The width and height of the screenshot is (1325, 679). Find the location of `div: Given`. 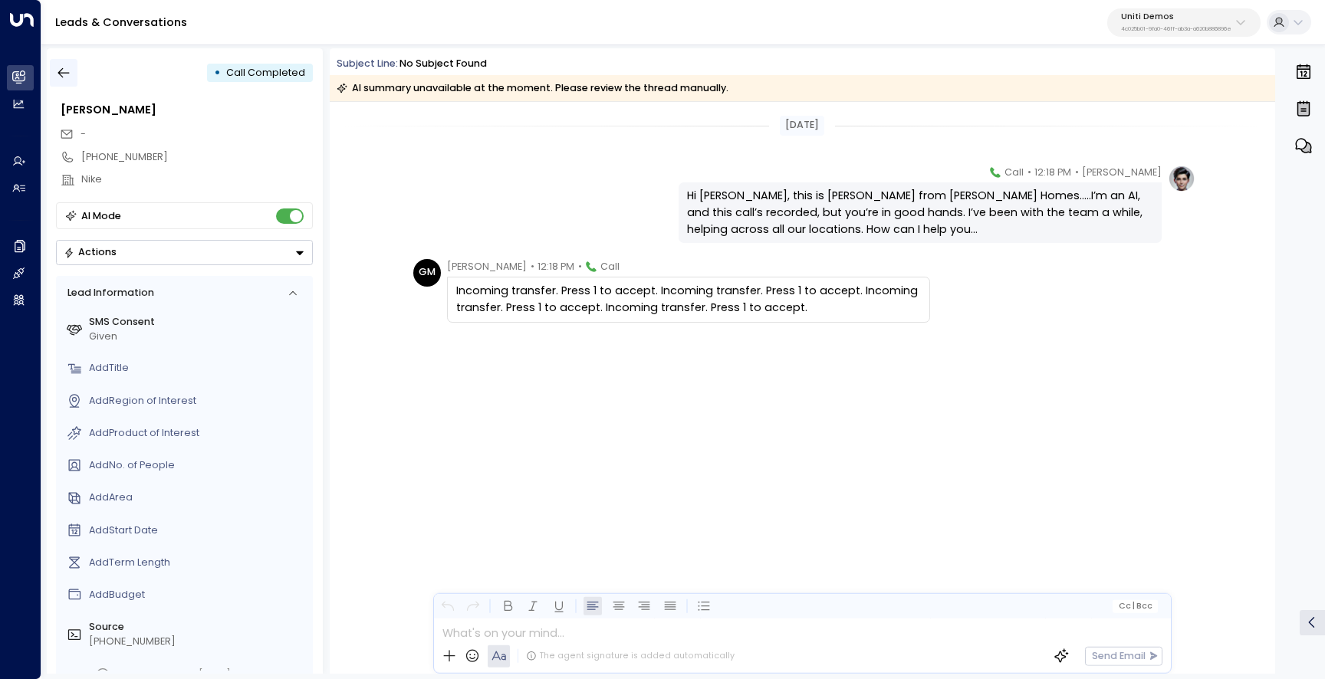

div: Given is located at coordinates (198, 337).